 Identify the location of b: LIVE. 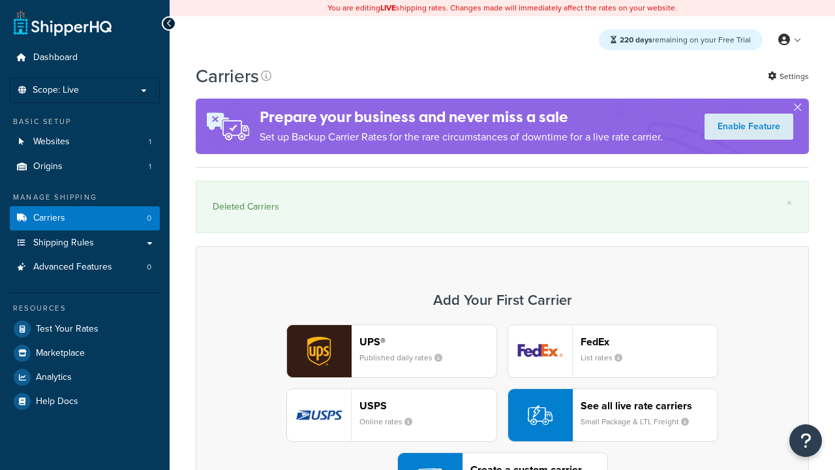
(388, 8).